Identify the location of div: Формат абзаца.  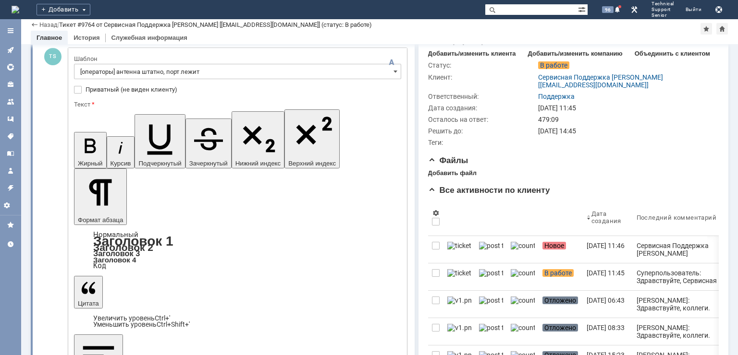
(237, 251).